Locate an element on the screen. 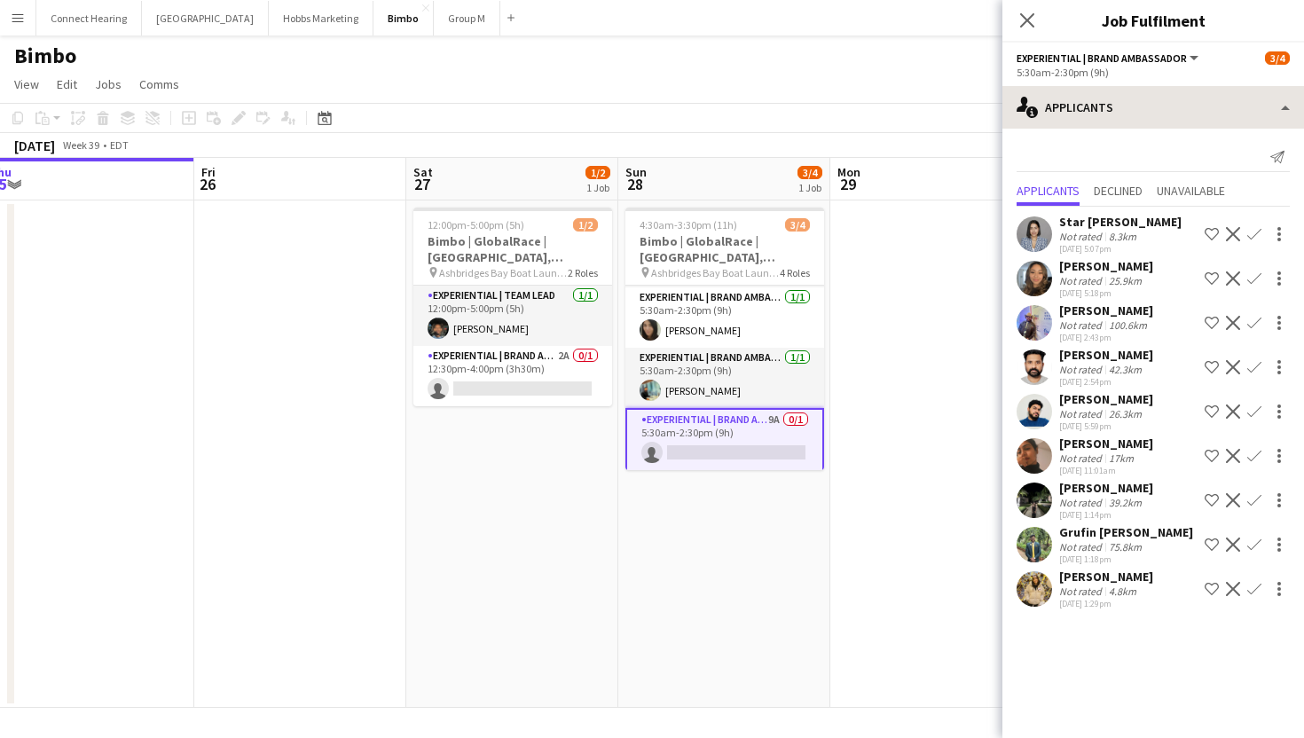 Image resolution: width=1304 pixels, height=738 pixels. div: Applicants is located at coordinates (1153, 107).